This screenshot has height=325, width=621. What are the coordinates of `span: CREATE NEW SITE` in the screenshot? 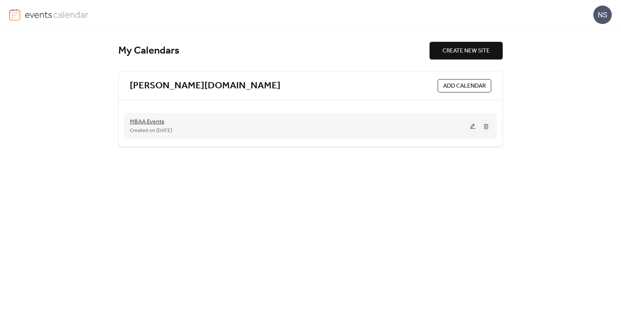 It's located at (466, 51).